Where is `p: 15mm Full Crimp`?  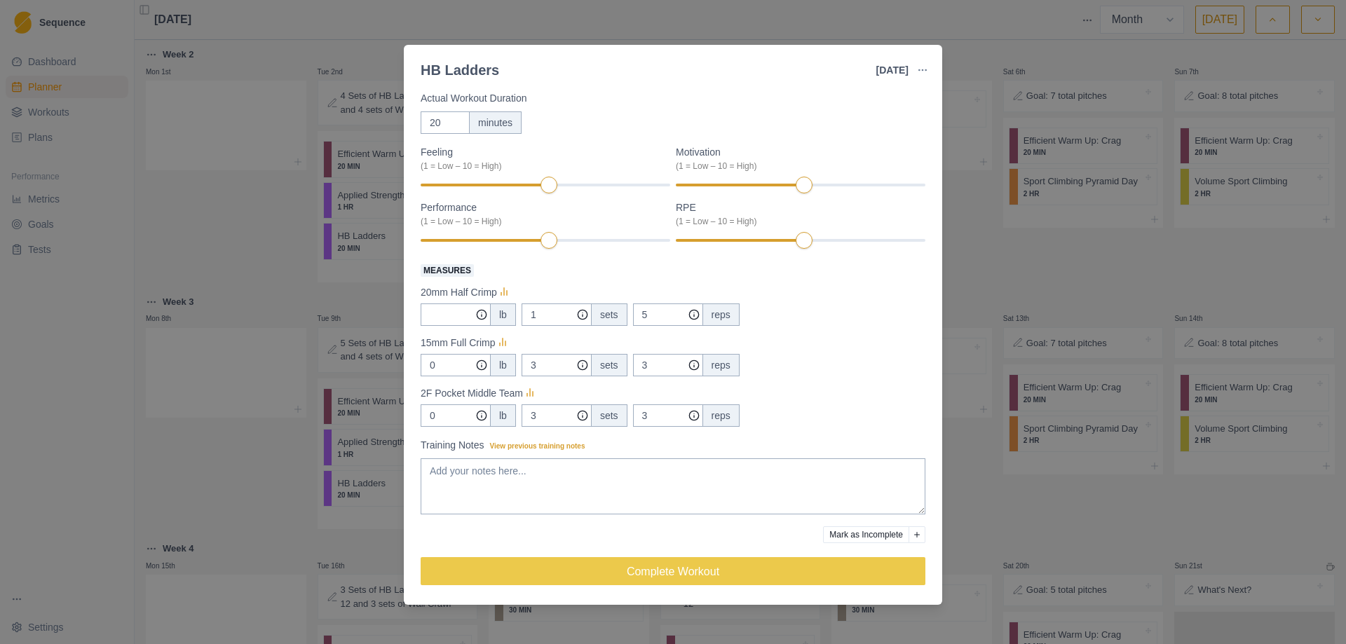 p: 15mm Full Crimp is located at coordinates (458, 343).